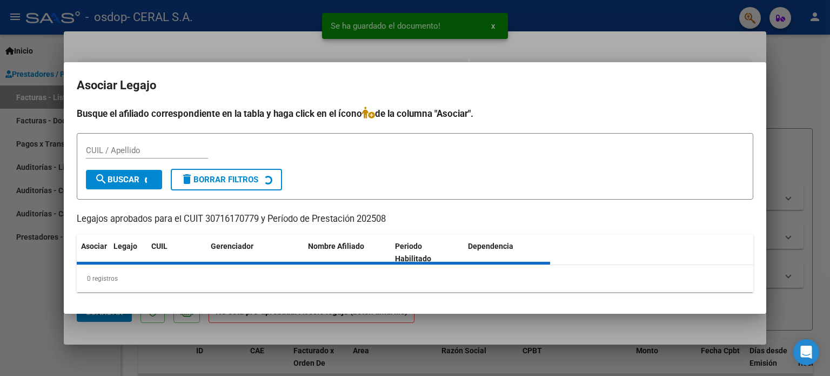  What do you see at coordinates (117, 179) in the screenshot?
I see `span: Buscar` at bounding box center [117, 179].